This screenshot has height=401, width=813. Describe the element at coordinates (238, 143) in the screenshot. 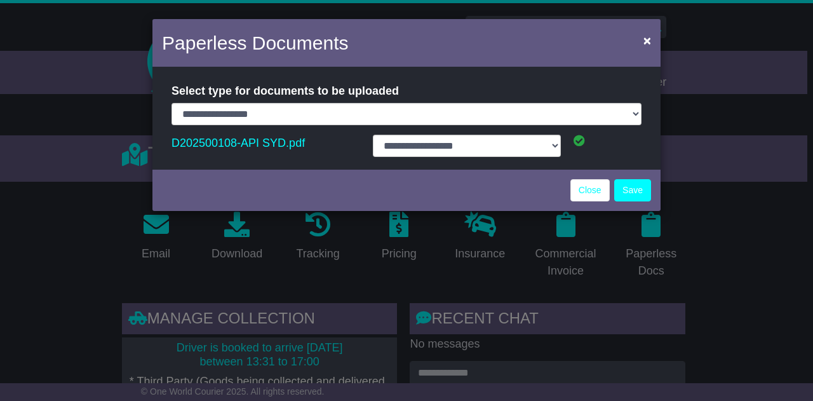

I see `a: D202500108-API SYD.pdf` at that location.